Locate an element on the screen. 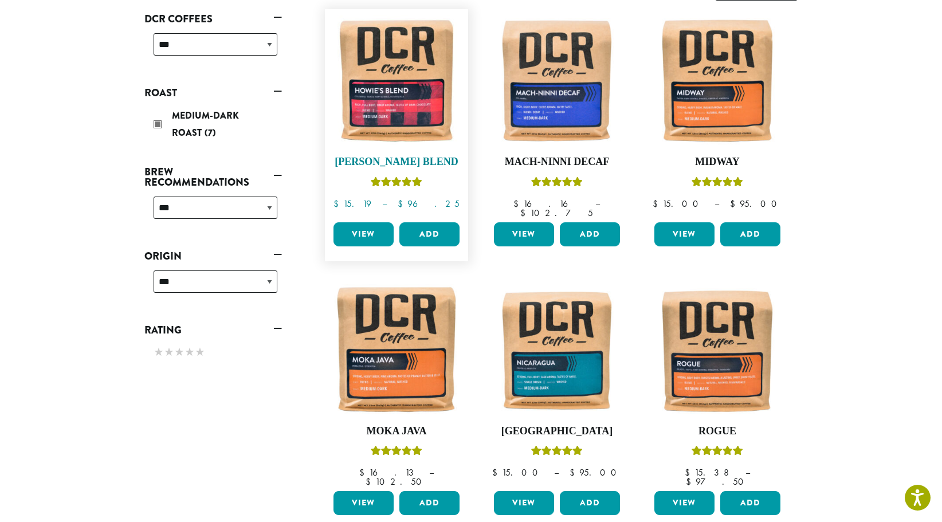 The height and width of the screenshot is (522, 942). h4: Rogue is located at coordinates (717, 431).